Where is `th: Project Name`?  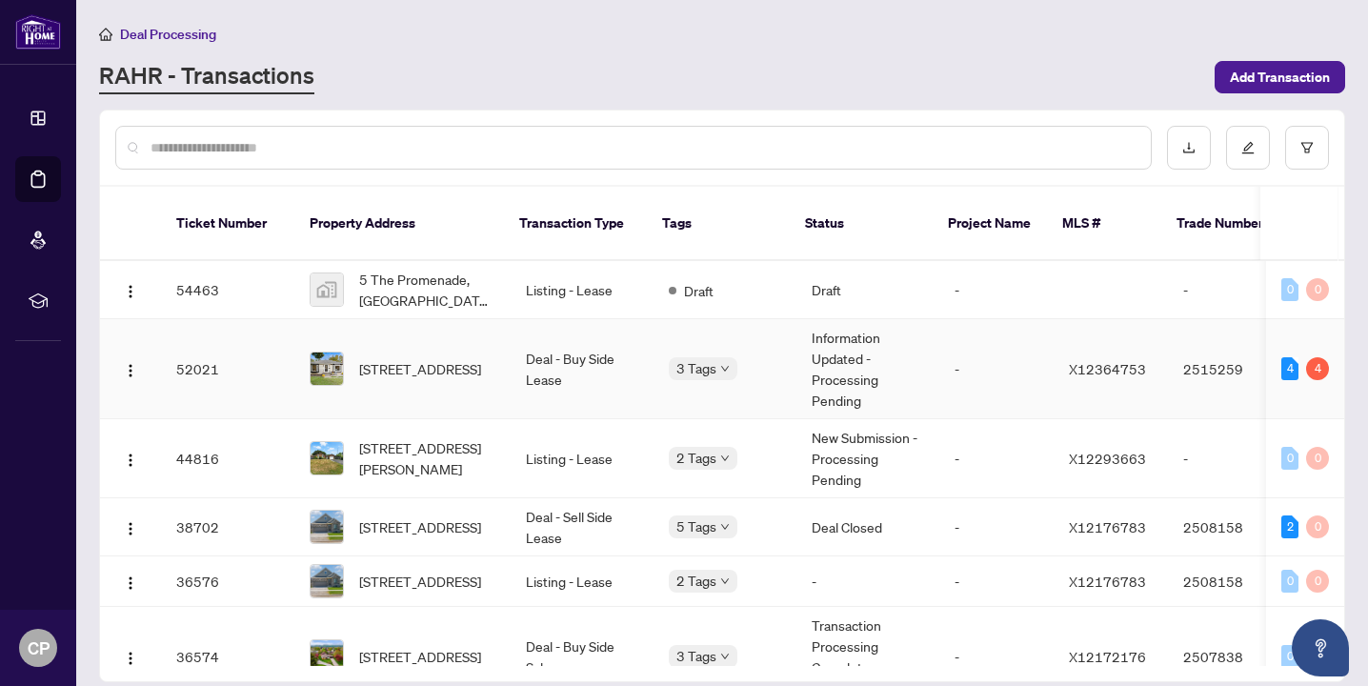 th: Project Name is located at coordinates (990, 224).